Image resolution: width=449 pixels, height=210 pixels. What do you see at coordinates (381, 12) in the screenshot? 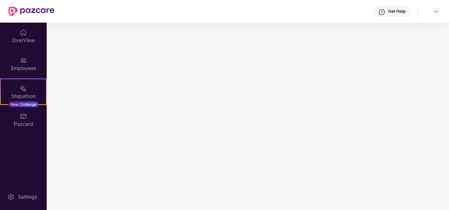
I see `img: svg+xml;base64,PHN2ZyBpZD0iSGVscC0zMngzMiIgeG1sbnM9Imh0dHA6Ly93d3cudzMub3JnLzIwMDAvc3ZnIiB3aWR0aD...` at bounding box center [381, 12].